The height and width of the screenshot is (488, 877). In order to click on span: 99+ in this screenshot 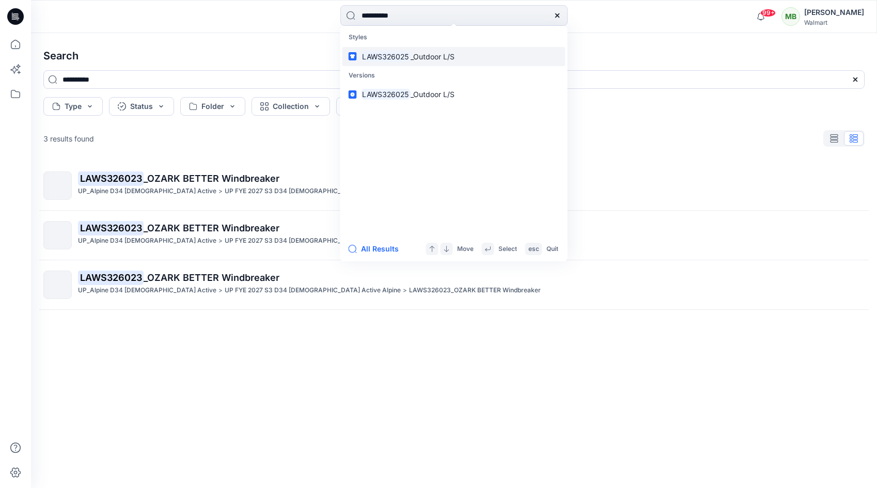, I will do `click(768, 13)`.